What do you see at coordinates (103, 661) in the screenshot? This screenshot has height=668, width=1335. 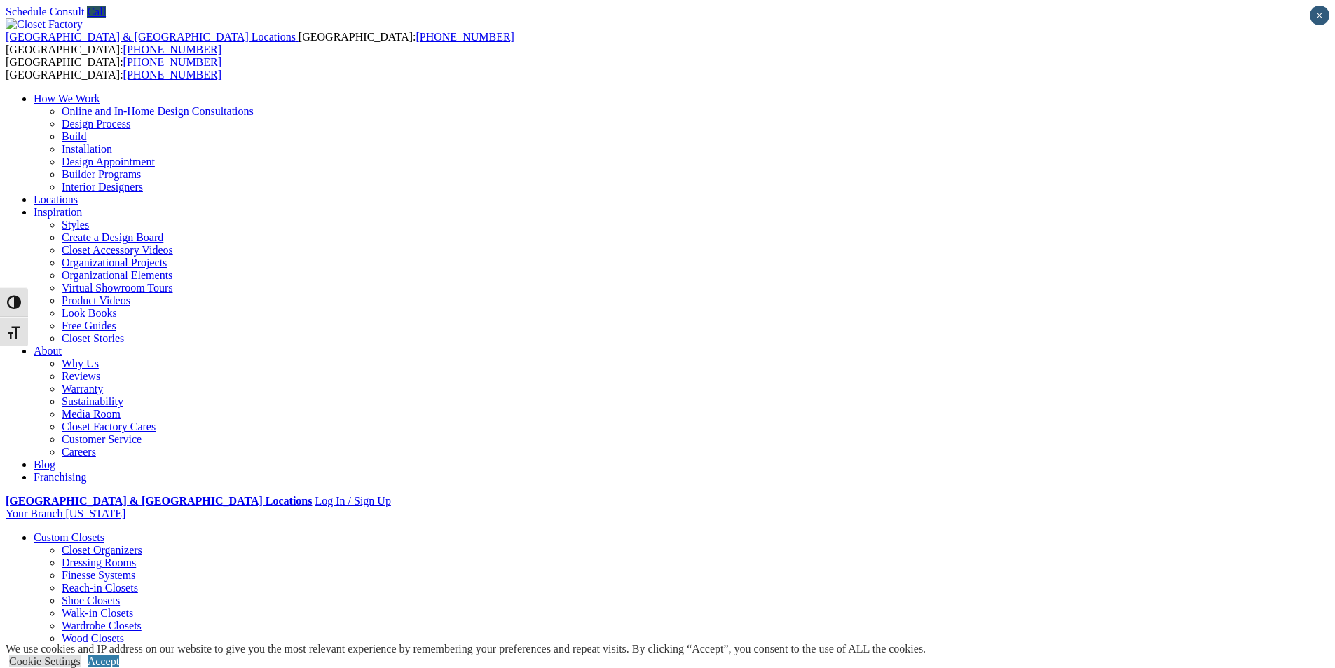 I see `a: Accept` at bounding box center [103, 661].